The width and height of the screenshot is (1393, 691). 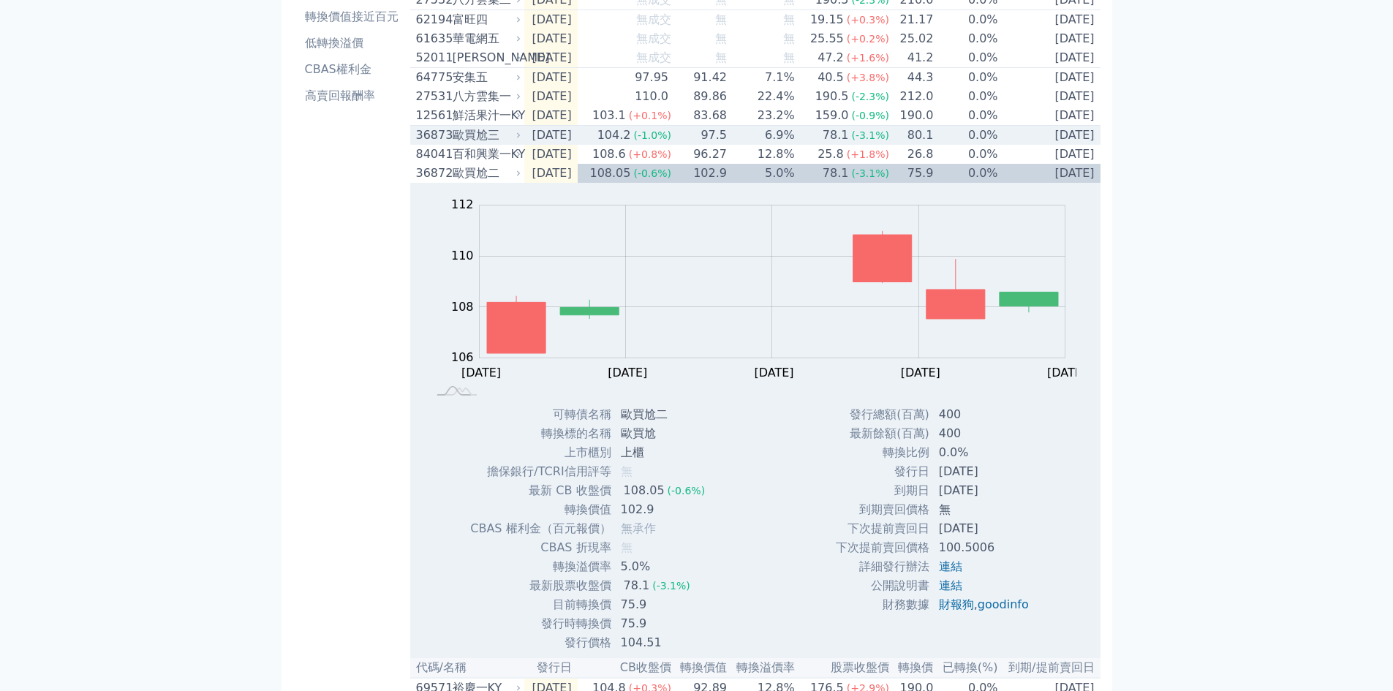 I want to click on td: 190.0, so click(x=912, y=115).